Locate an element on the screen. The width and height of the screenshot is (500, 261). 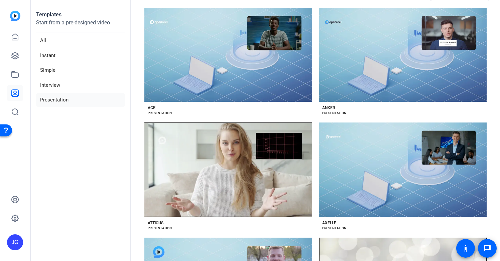
li: Presentation is located at coordinates (80, 100).